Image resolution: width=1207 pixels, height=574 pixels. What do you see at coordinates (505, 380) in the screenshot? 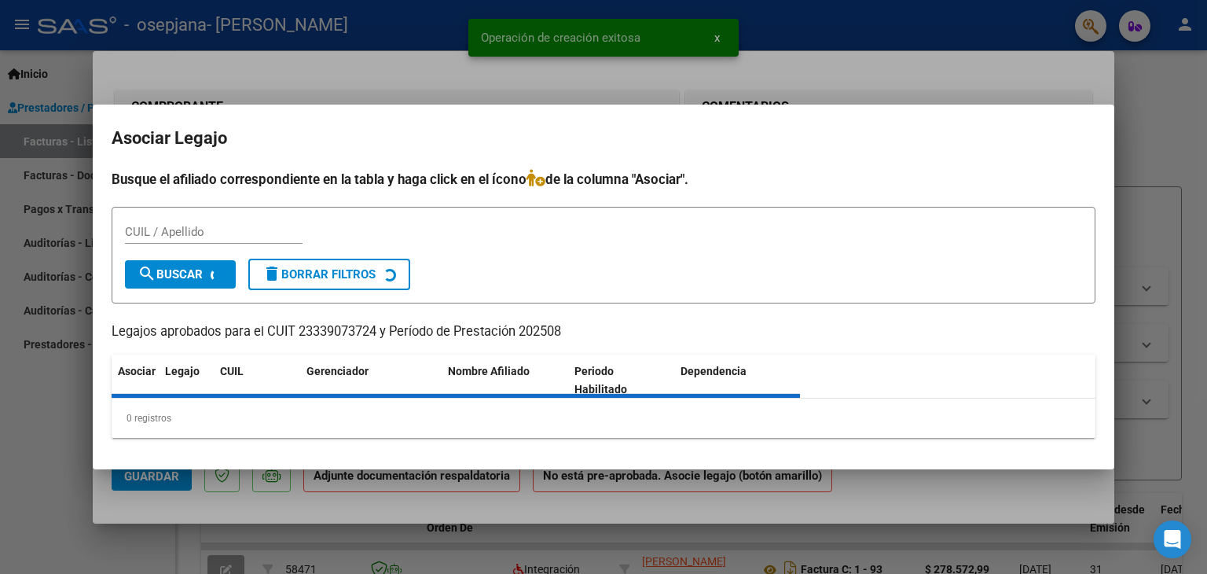
I see `datatable-header-cell: Nombre Afiliado` at bounding box center [505, 380].